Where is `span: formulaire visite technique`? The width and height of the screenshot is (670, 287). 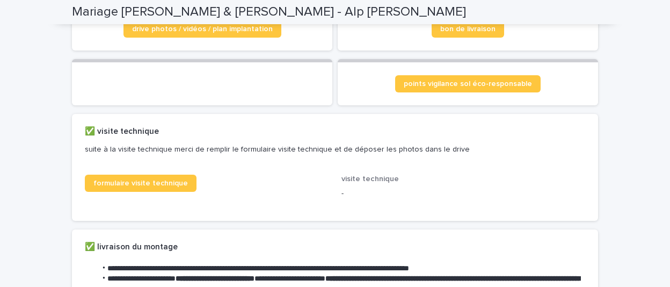
span: formulaire visite technique is located at coordinates (141, 183).